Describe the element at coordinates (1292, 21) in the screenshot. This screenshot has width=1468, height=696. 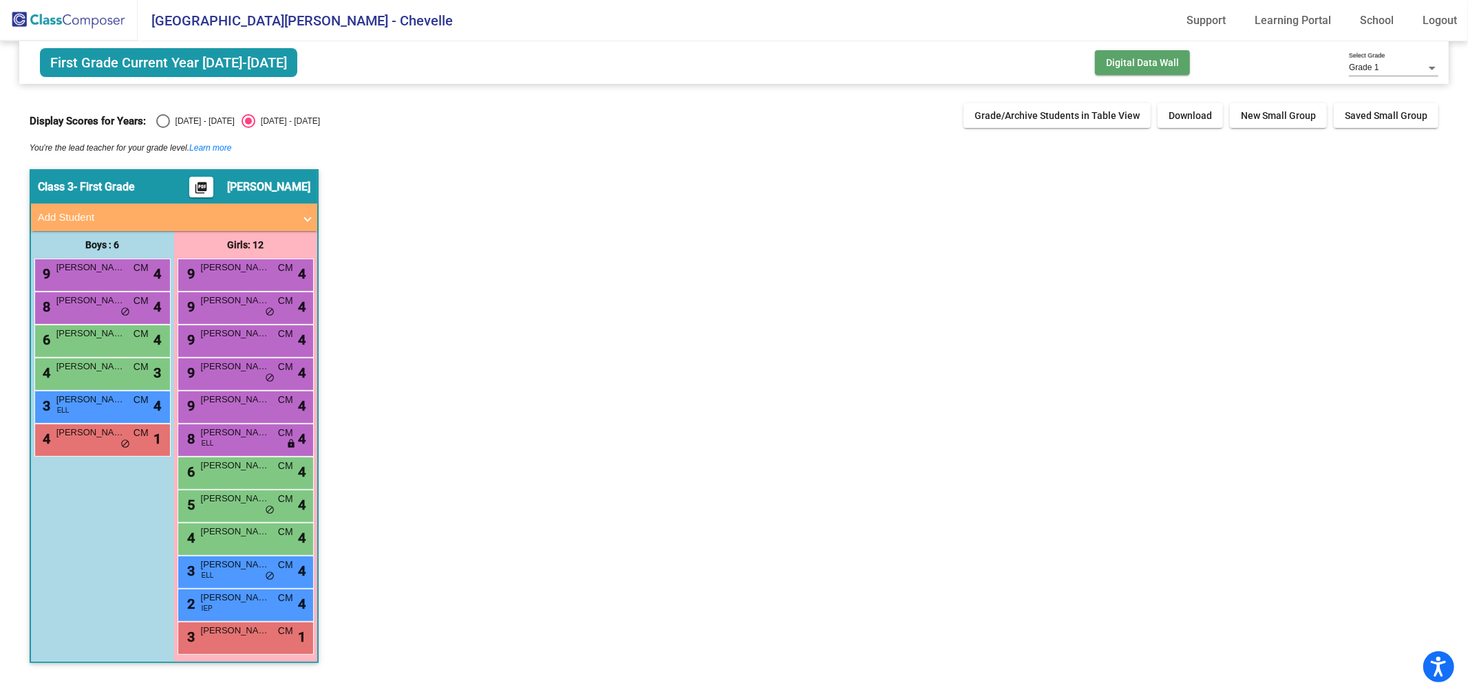
I see `a: Learning Portal` at that location.